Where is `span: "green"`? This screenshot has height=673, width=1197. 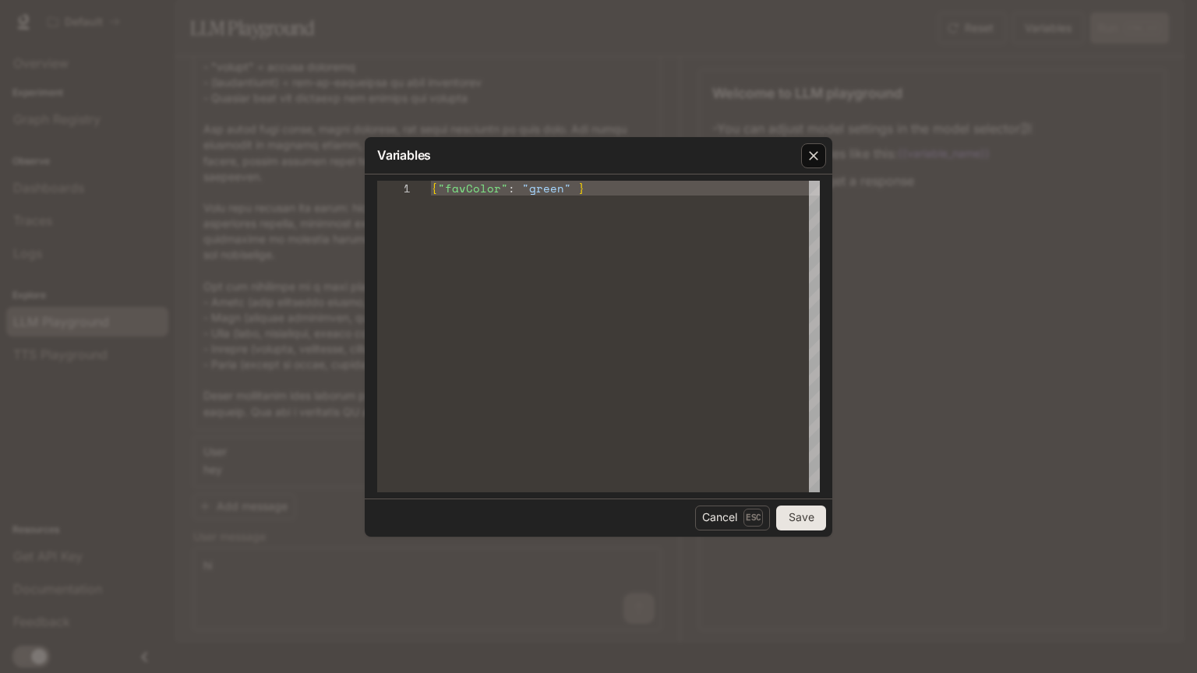
span: "green" is located at coordinates (546, 188).